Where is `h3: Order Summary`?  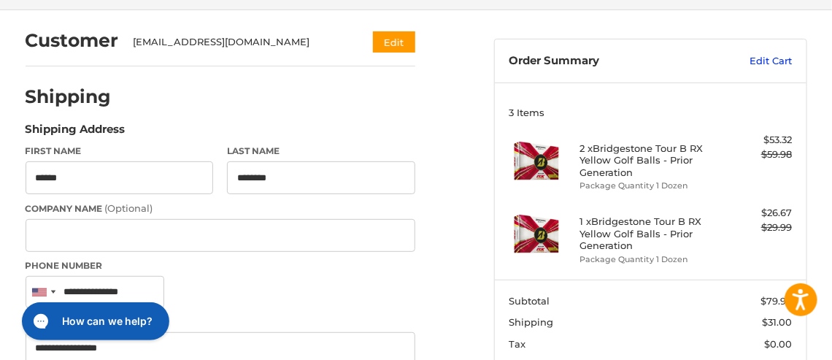
h3: Order Summary is located at coordinates (605, 61).